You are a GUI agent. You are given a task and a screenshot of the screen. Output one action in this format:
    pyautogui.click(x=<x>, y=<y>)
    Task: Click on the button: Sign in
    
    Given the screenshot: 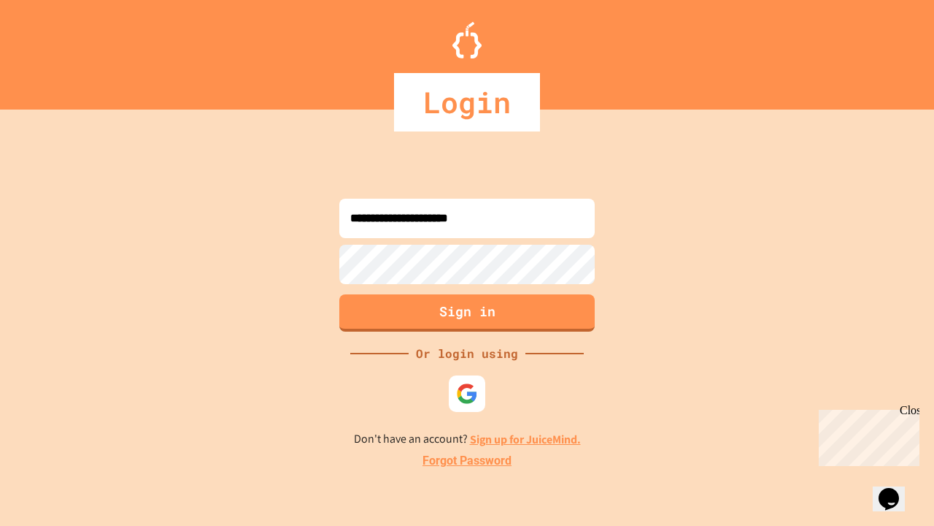 What is the action you would take?
    pyautogui.click(x=467, y=312)
    